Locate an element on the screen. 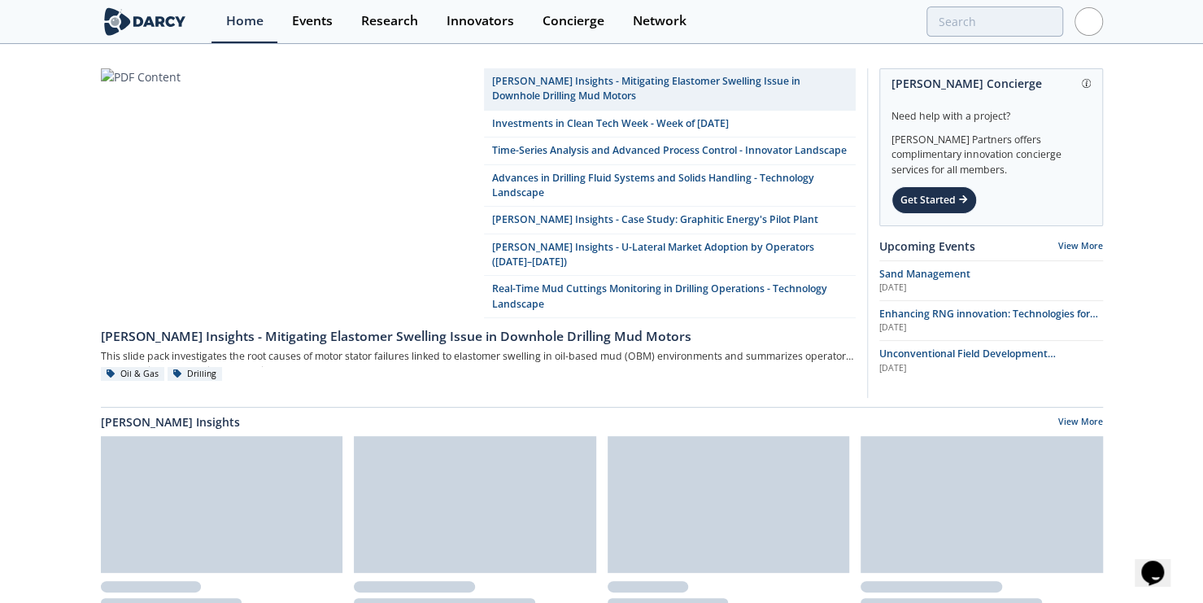  div: Network is located at coordinates (660, 21).